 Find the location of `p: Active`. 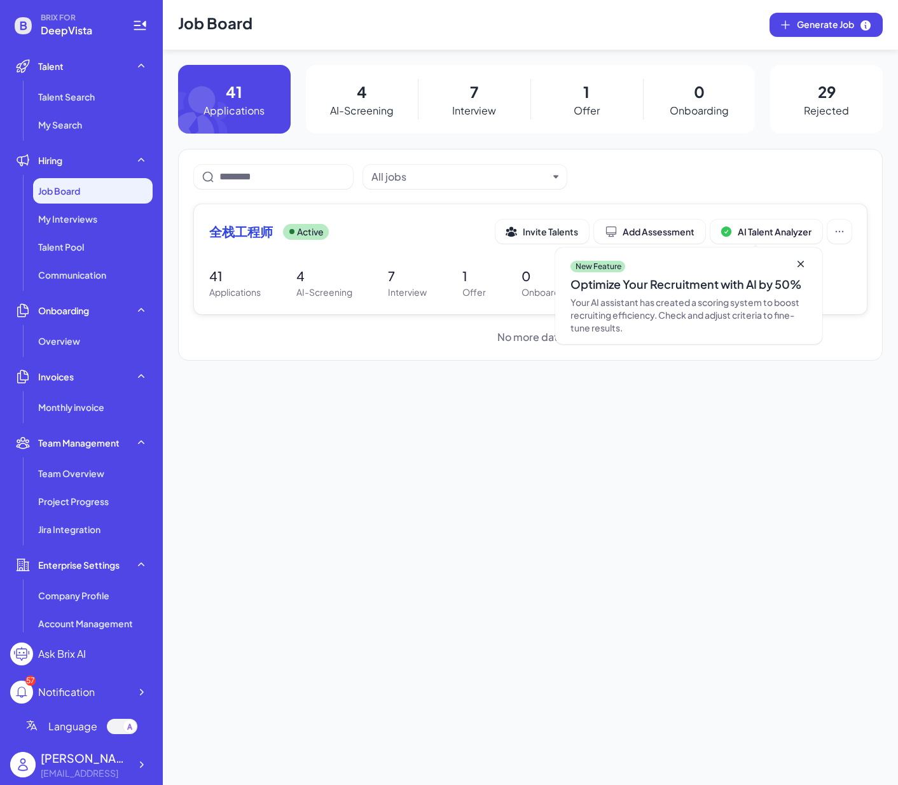

p: Active is located at coordinates (310, 232).